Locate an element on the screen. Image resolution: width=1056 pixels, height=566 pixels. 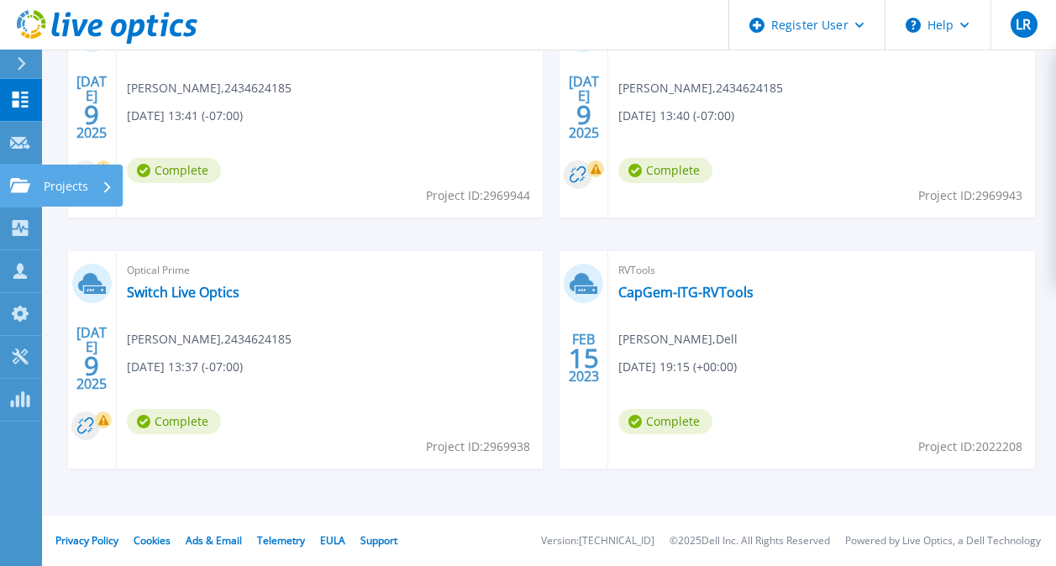
a: Switch Live Optics is located at coordinates (183, 292).